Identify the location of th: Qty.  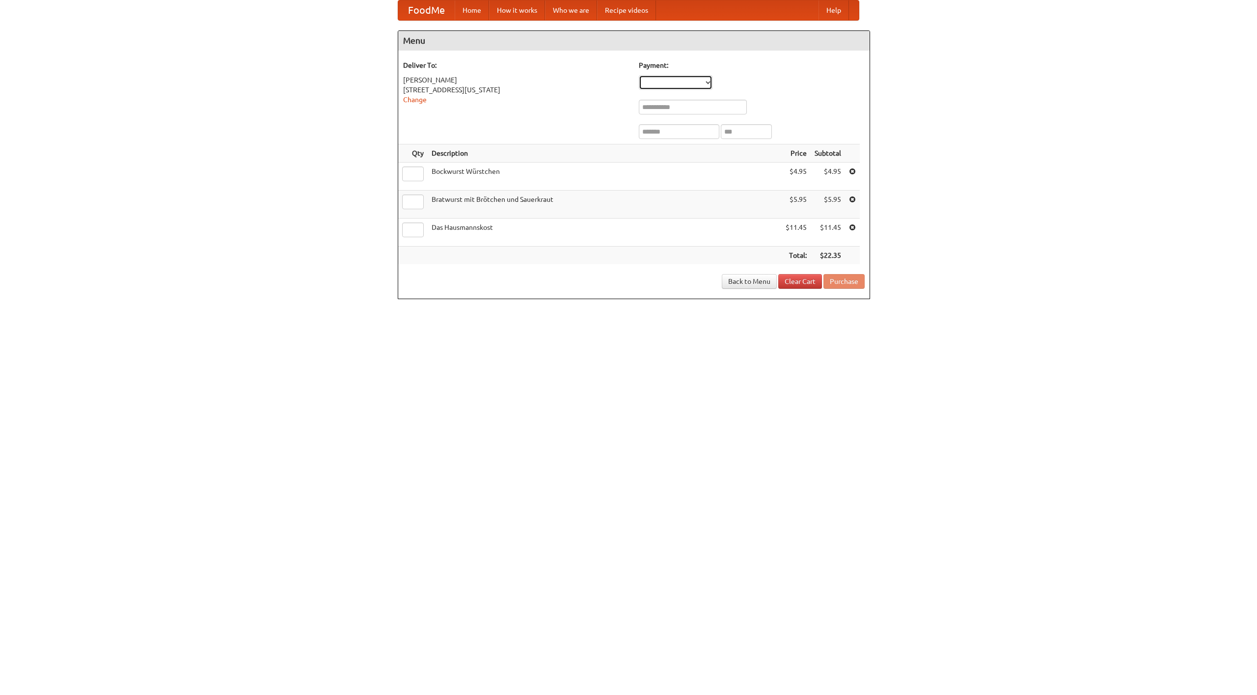
(413, 153).